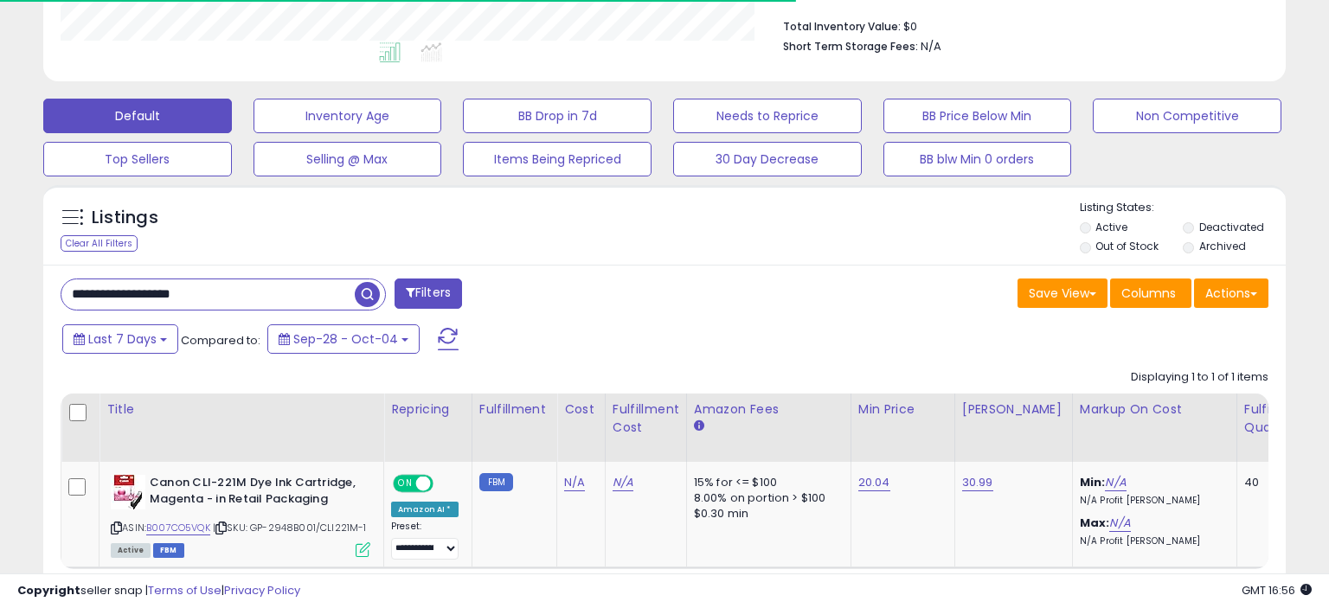  Describe the element at coordinates (1231, 293) in the screenshot. I see `button: Actions` at that location.